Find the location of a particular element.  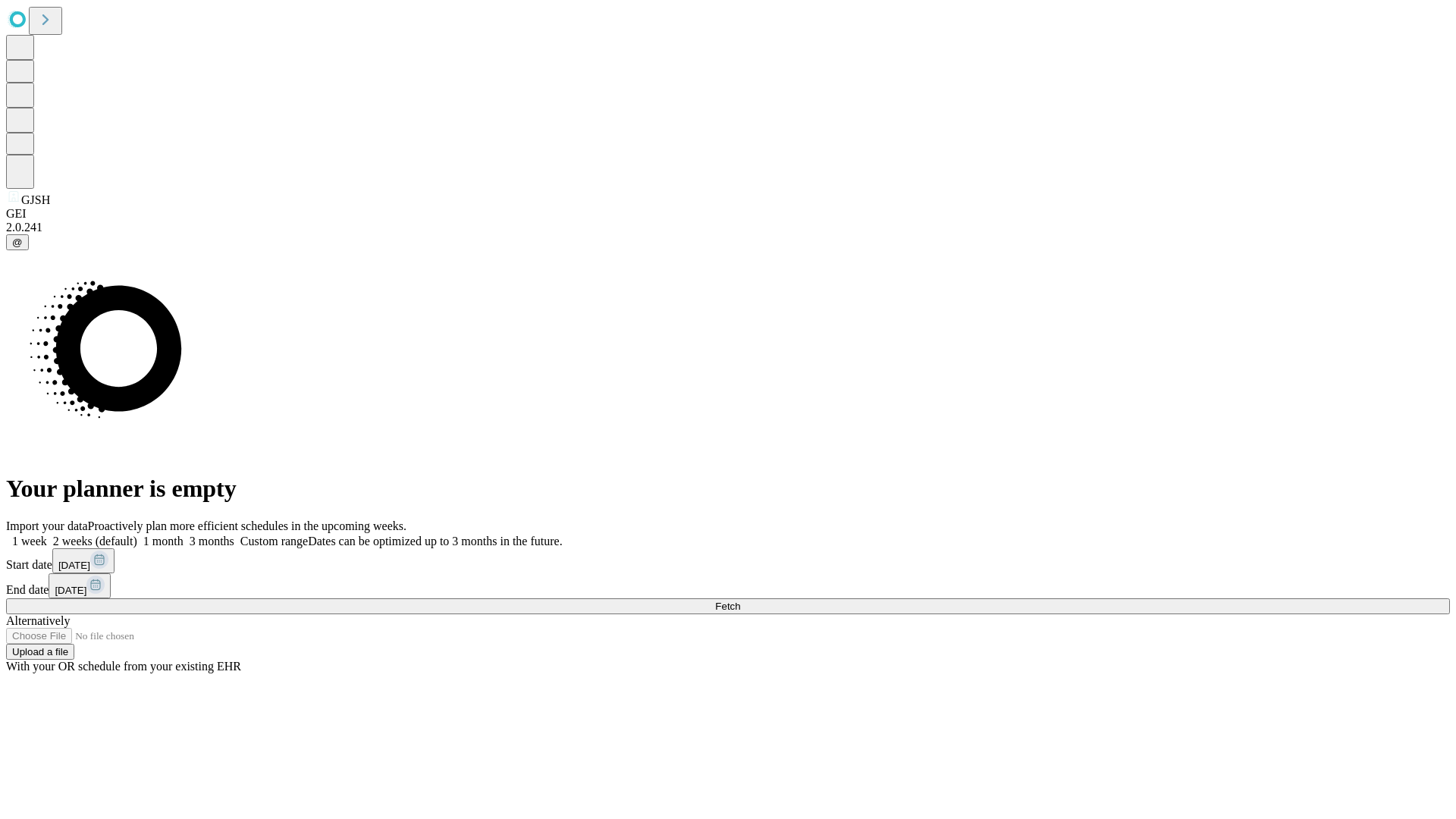

span: 2 weeks (default) is located at coordinates (95, 541).